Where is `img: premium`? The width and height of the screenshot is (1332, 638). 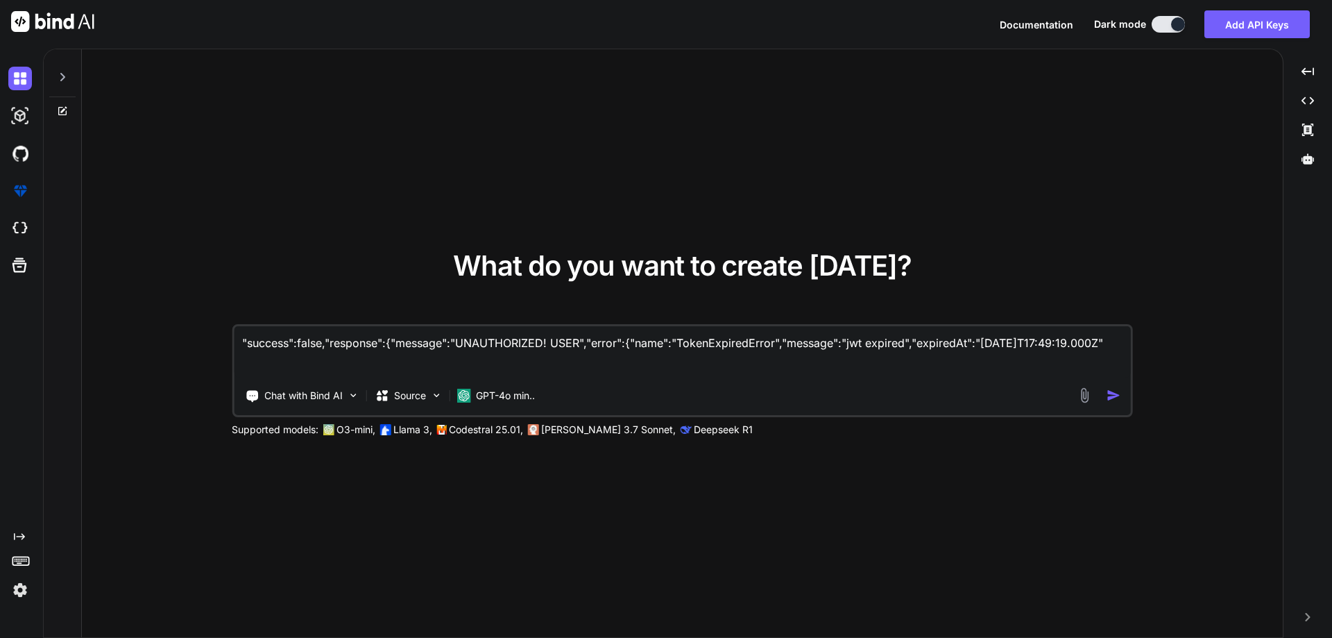 img: premium is located at coordinates (20, 191).